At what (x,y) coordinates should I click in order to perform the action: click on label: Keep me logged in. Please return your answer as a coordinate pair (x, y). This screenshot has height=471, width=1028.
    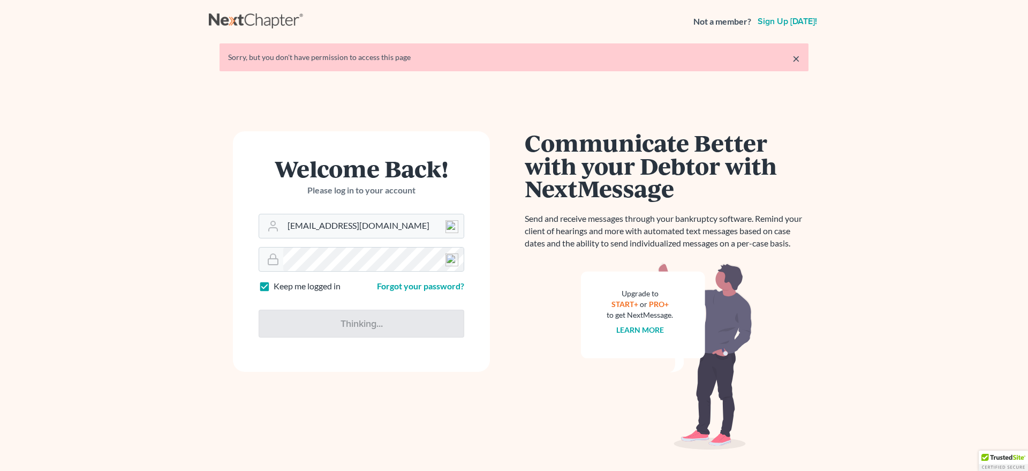
    Looking at the image, I should click on (307, 286).